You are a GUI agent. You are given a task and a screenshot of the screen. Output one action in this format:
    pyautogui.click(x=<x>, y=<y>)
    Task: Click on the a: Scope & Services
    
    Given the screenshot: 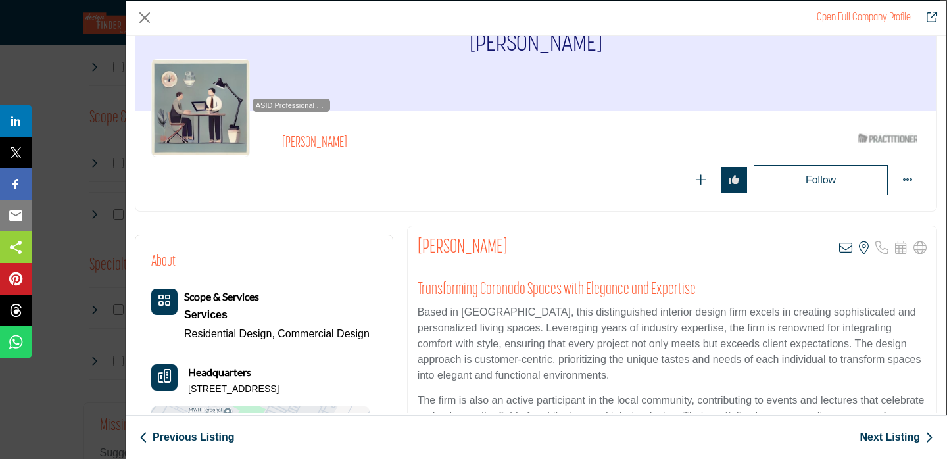 What is the action you would take?
    pyautogui.click(x=222, y=297)
    